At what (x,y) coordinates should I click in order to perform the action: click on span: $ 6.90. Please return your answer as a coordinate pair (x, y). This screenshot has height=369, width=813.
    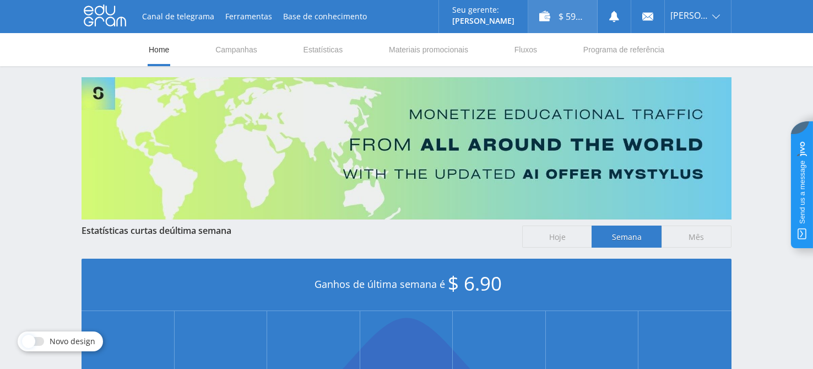
    Looking at the image, I should click on (475, 283).